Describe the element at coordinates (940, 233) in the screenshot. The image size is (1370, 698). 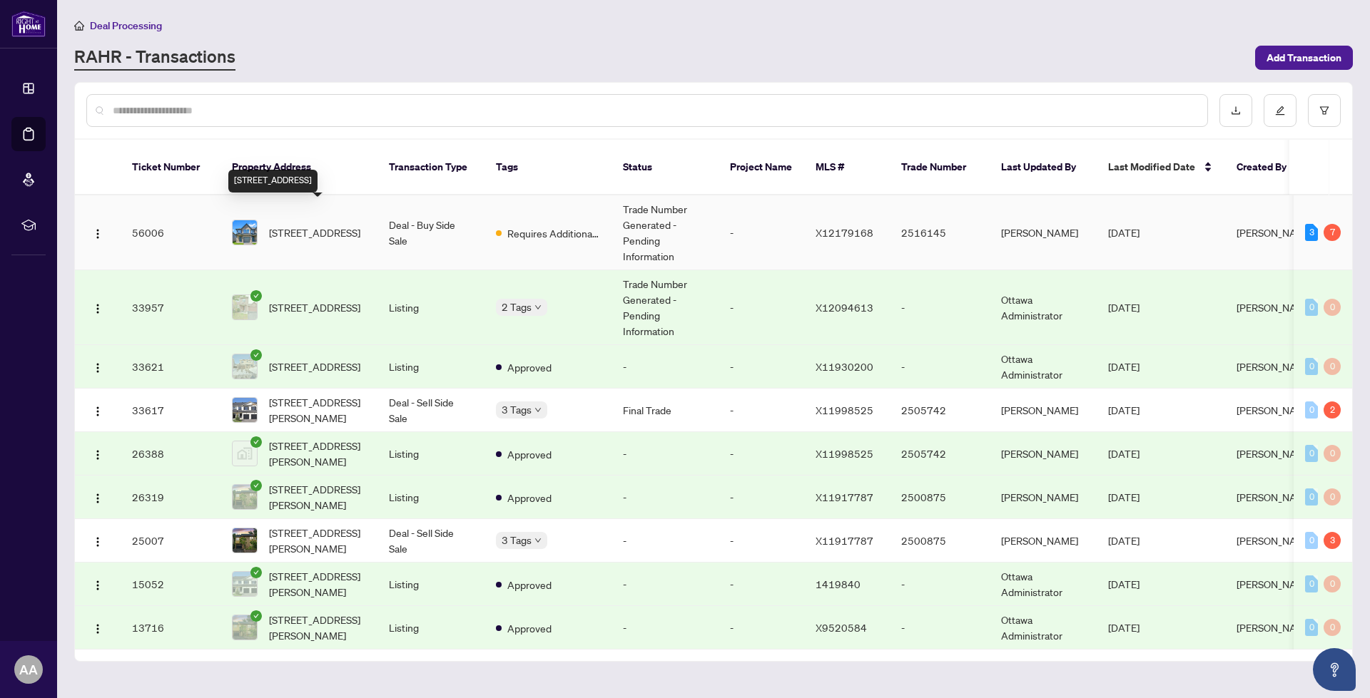
I see `td: 2516145` at that location.